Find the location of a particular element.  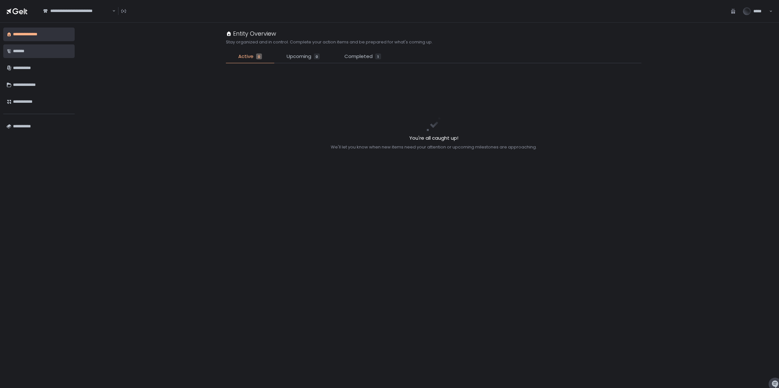

div: Search for option is located at coordinates (77, 11).